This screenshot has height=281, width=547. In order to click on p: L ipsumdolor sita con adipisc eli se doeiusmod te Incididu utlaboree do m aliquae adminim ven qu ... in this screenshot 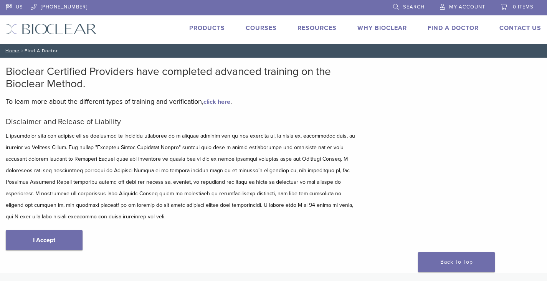, I will do `click(182, 176)`.